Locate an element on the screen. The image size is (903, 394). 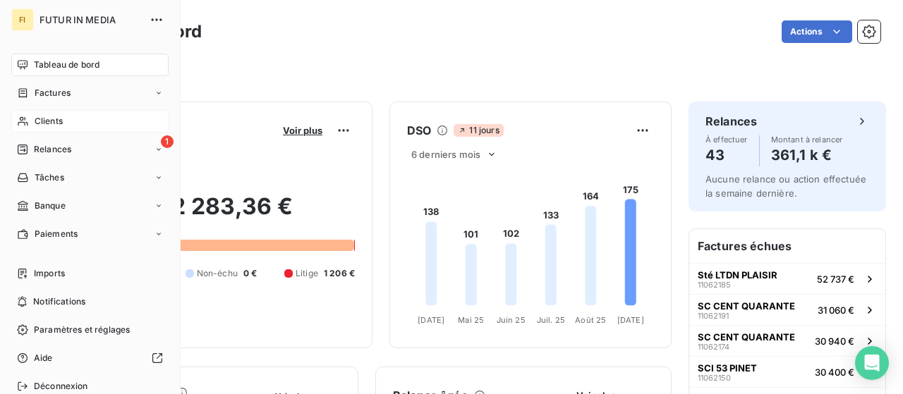
span: Paiements is located at coordinates (56, 234).